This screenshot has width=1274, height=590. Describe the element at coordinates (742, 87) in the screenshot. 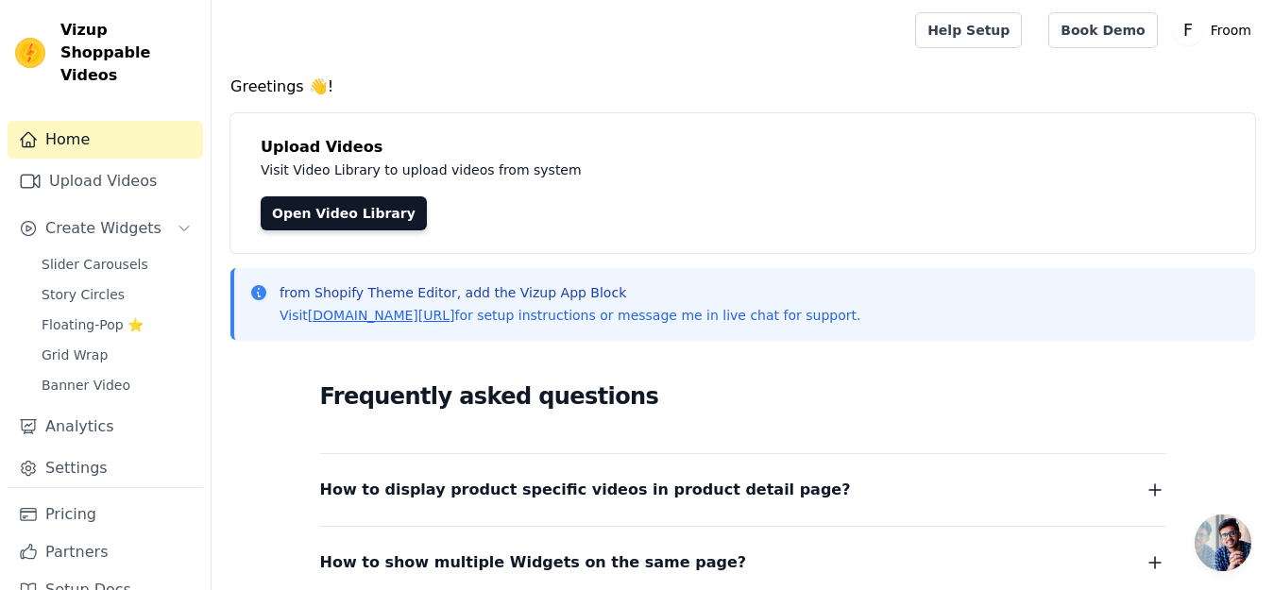

I see `h4: Greetings 👋!` at that location.